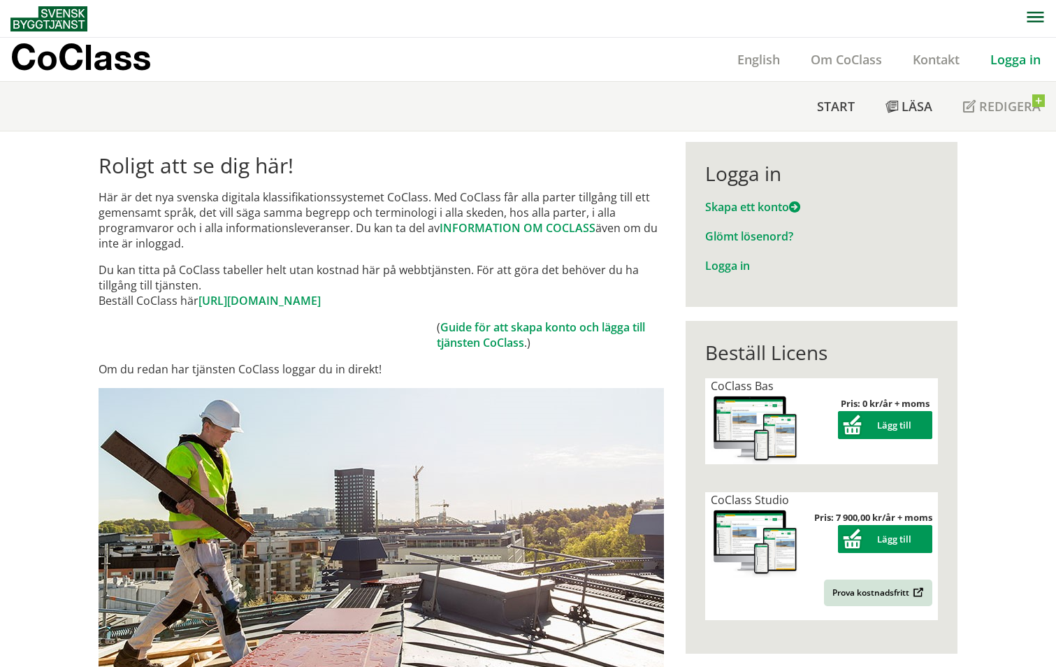 Image resolution: width=1056 pixels, height=667 pixels. What do you see at coordinates (49, 19) in the screenshot?
I see `img: Svensk Byggtjänst` at bounding box center [49, 19].